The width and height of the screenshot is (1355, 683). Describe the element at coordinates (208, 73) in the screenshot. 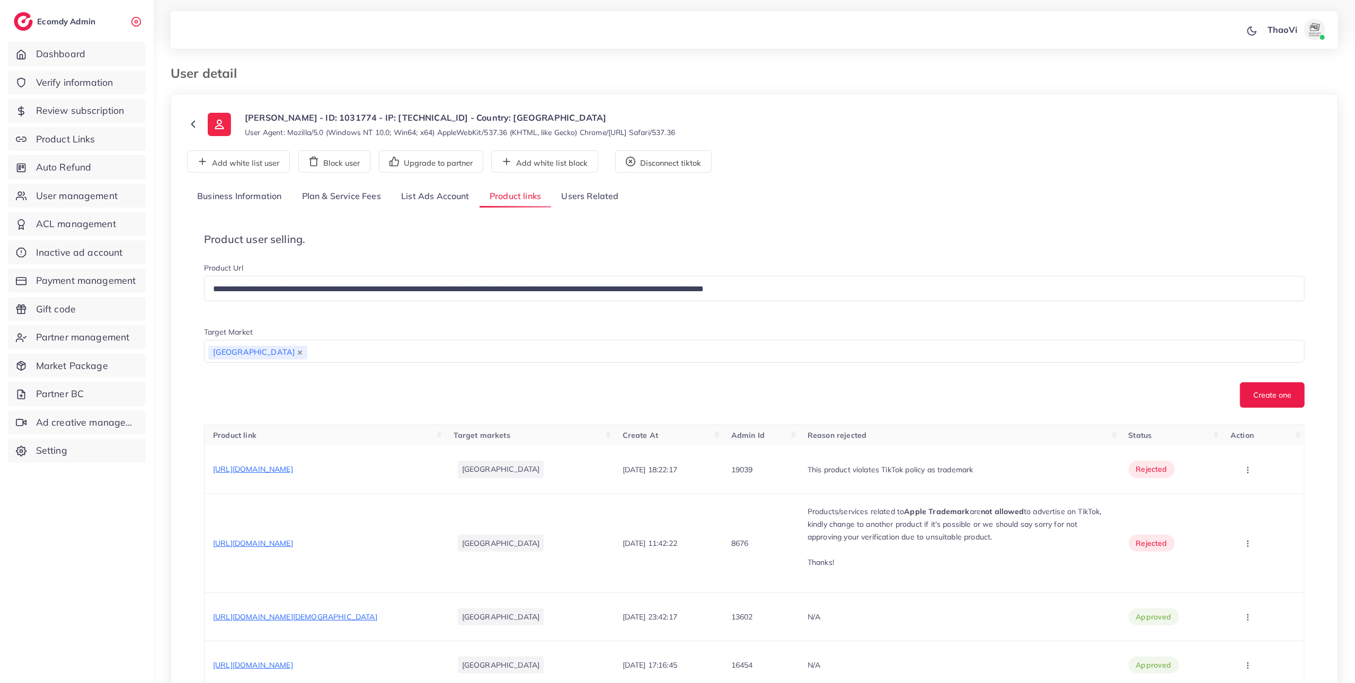

I see `h3: User detail` at that location.